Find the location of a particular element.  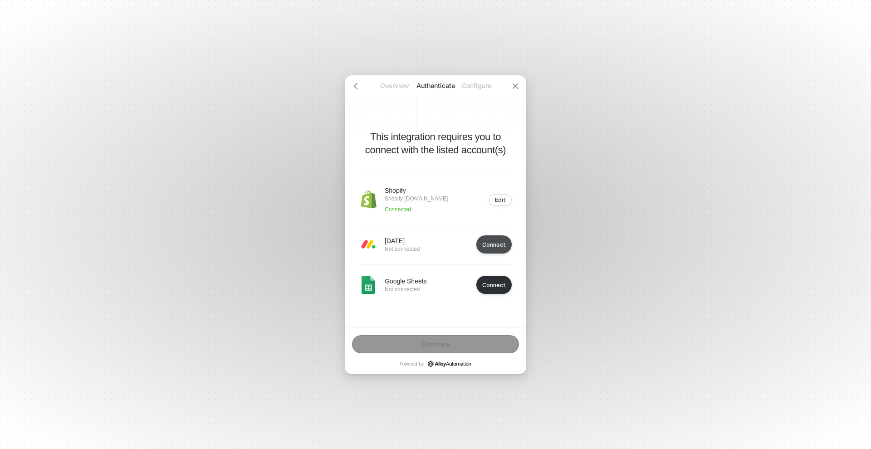

p: Configure is located at coordinates (476, 86).